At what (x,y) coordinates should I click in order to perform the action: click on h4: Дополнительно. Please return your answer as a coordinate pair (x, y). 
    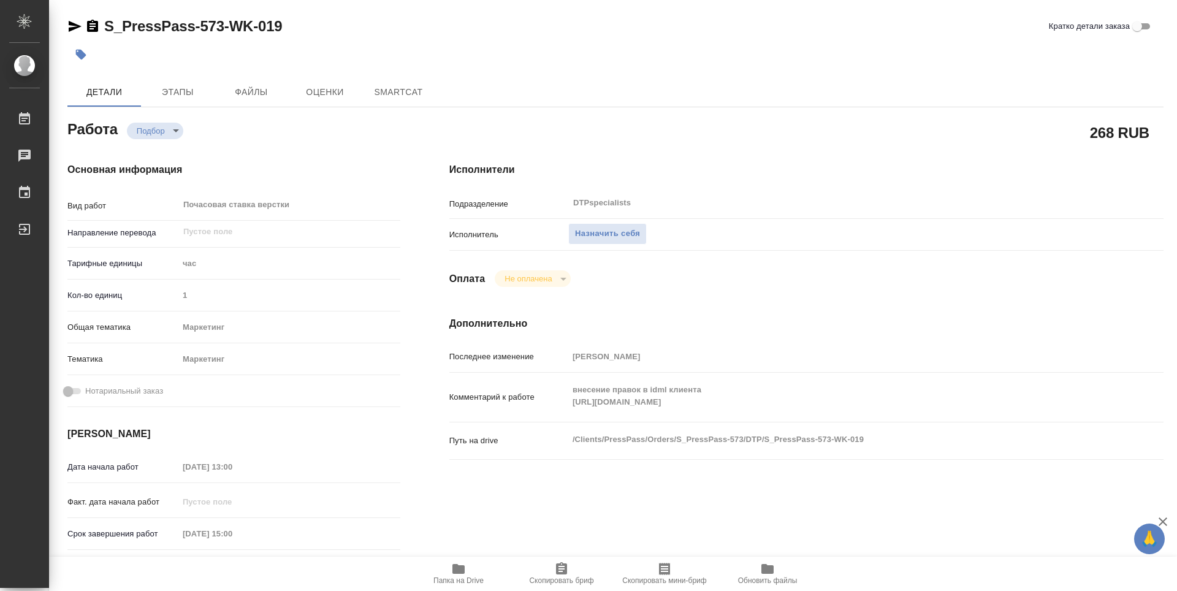
    Looking at the image, I should click on (806, 324).